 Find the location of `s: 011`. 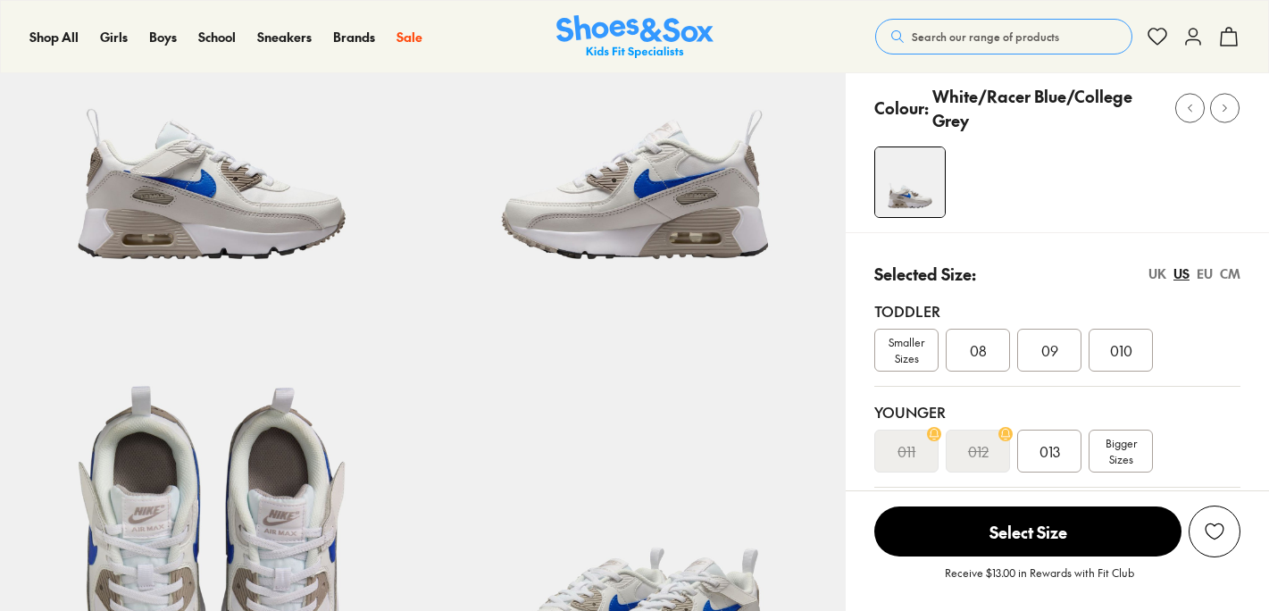

s: 011 is located at coordinates (907, 451).